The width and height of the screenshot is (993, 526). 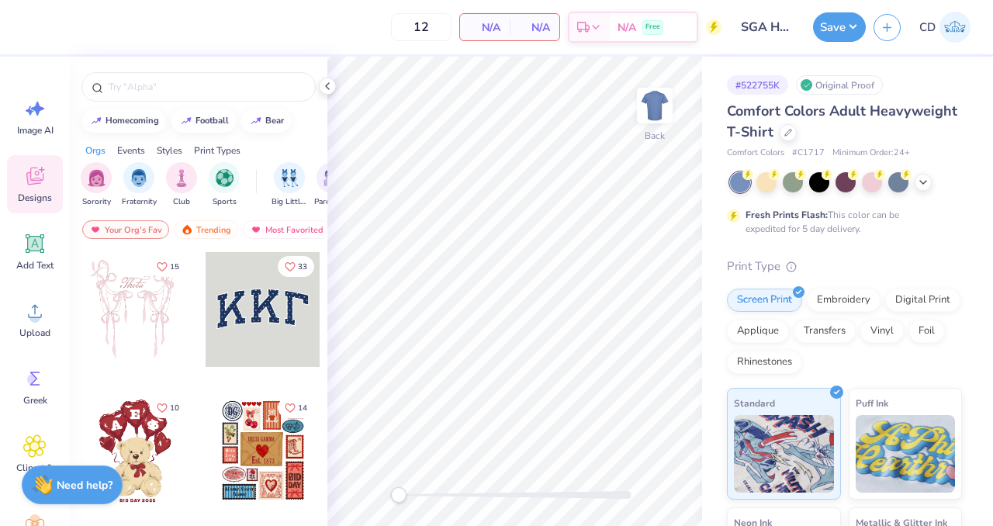 What do you see at coordinates (764, 362) in the screenshot?
I see `div: Rhinestones` at bounding box center [764, 362].